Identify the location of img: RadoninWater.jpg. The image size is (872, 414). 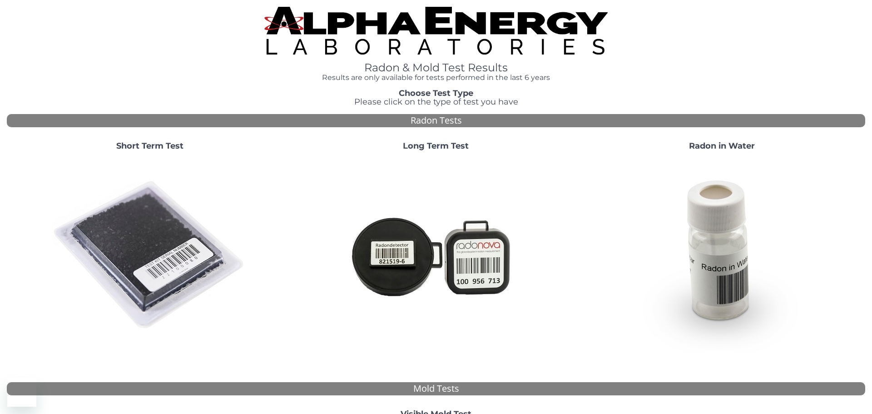
(722, 255).